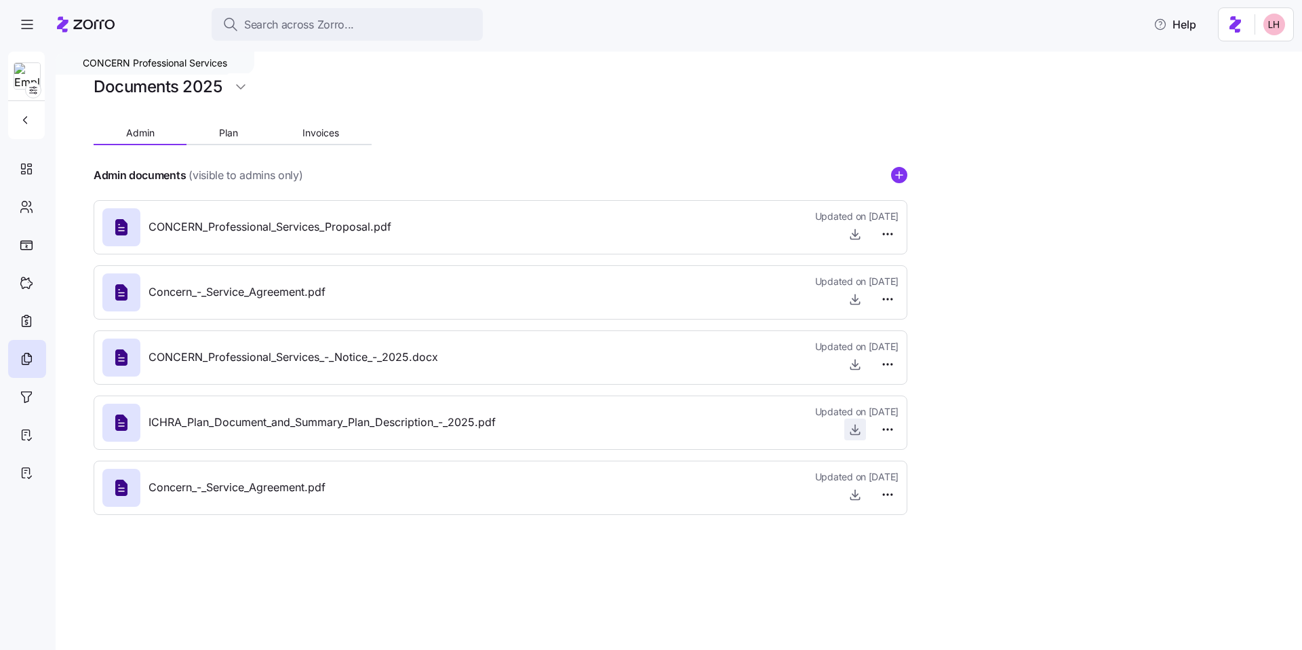 Image resolution: width=1302 pixels, height=650 pixels. I want to click on span: Search across Zorro..., so click(299, 24).